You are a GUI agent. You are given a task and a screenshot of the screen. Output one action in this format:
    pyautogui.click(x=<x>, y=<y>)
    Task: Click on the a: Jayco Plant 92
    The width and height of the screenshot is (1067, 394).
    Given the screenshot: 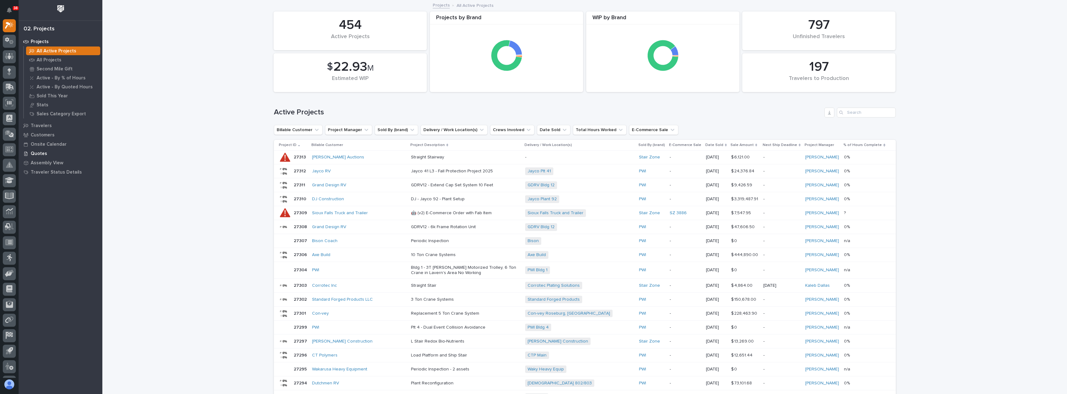 What is the action you would take?
    pyautogui.click(x=542, y=199)
    